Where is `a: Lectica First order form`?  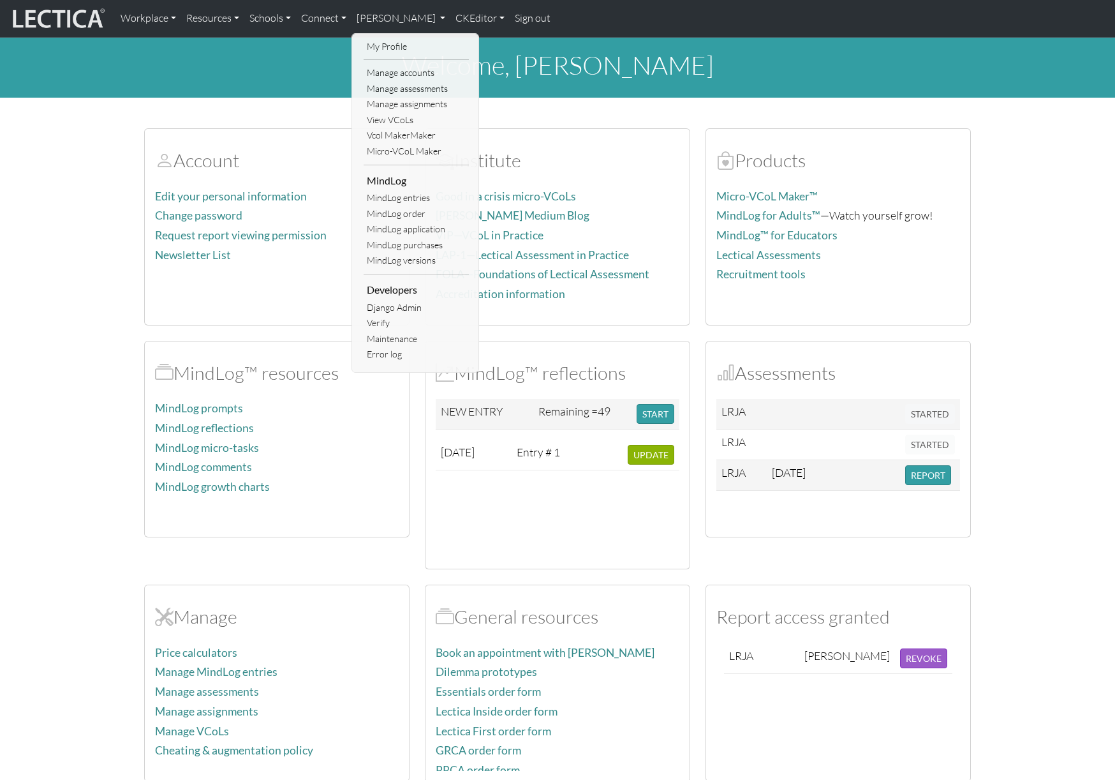
a: Lectica First order form is located at coordinates (493, 731).